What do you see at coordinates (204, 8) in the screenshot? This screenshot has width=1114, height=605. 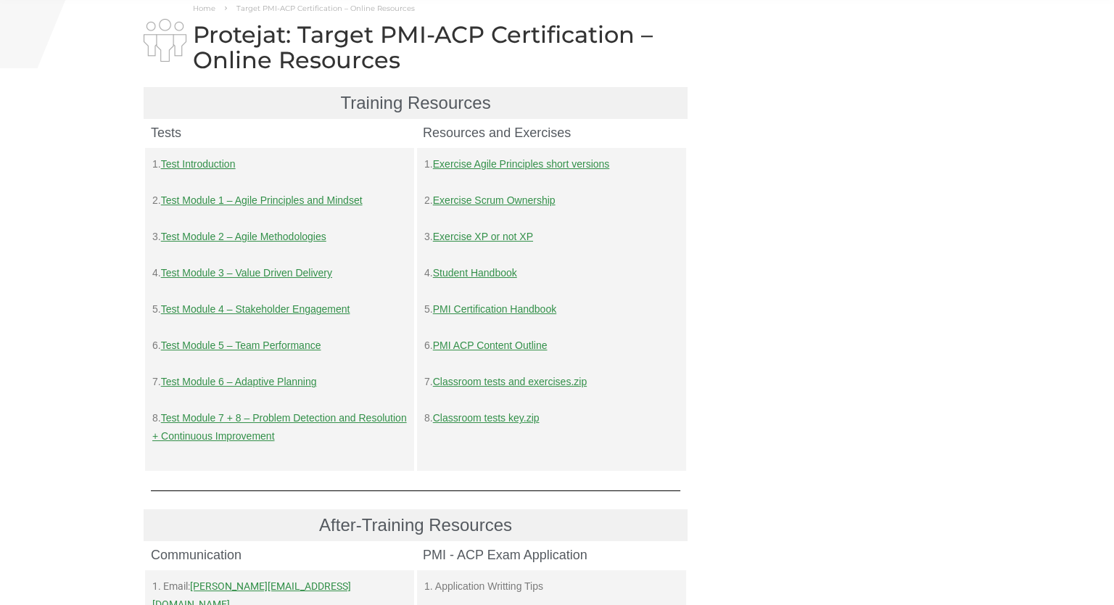 I see `a: Home` at bounding box center [204, 8].